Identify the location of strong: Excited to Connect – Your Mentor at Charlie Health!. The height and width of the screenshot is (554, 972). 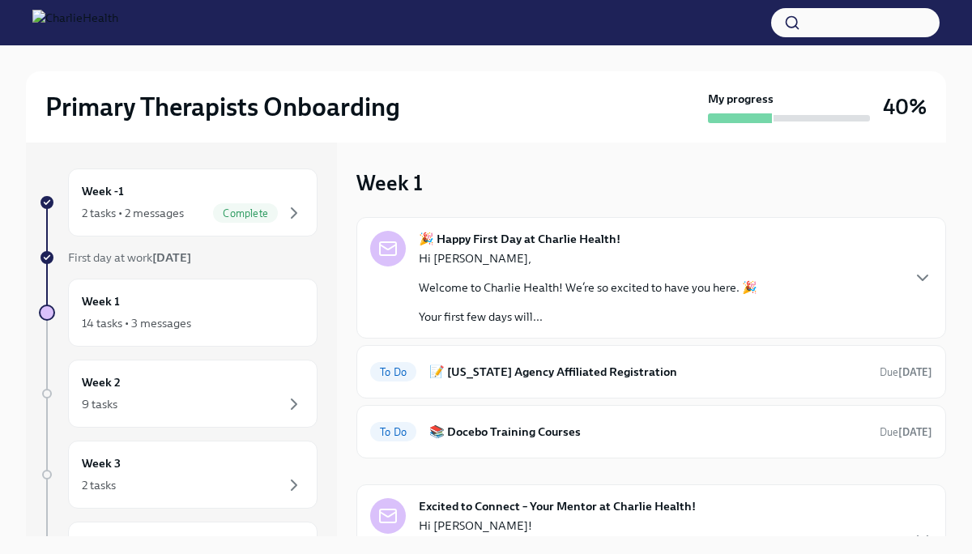
(557, 506).